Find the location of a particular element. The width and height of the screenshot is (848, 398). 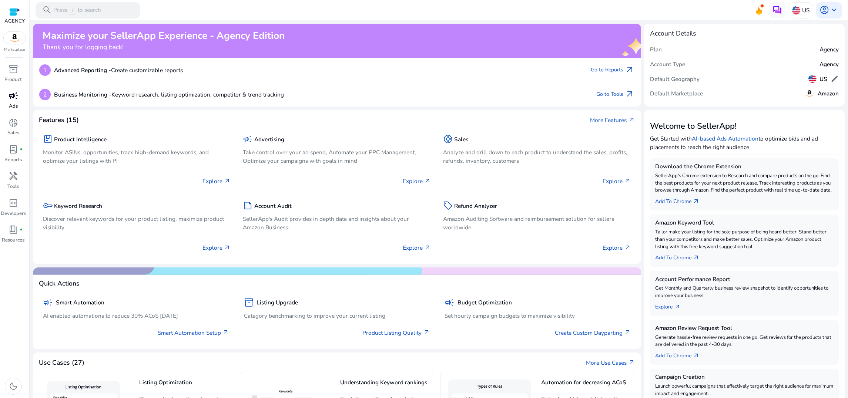

p: Launch powerful campaigns that effectively target the right audience for maximum impact and engag... is located at coordinates (744, 390).